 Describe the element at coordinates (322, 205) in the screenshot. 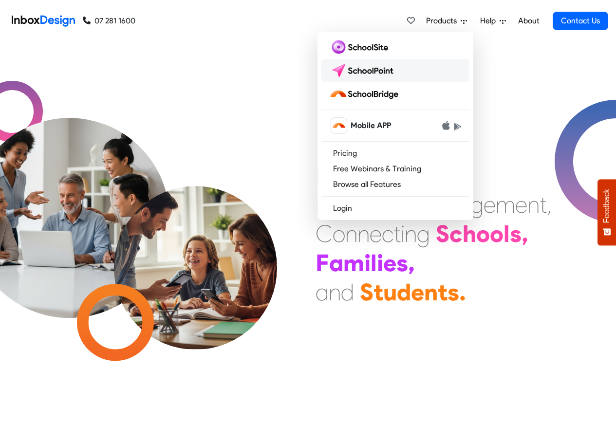

I see `div: E` at that location.